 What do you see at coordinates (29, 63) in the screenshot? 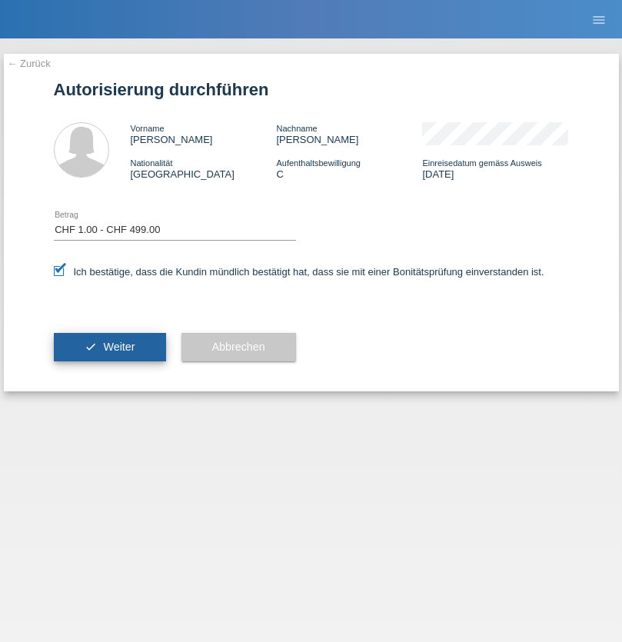
I see `a: ← Zurück` at bounding box center [29, 63].